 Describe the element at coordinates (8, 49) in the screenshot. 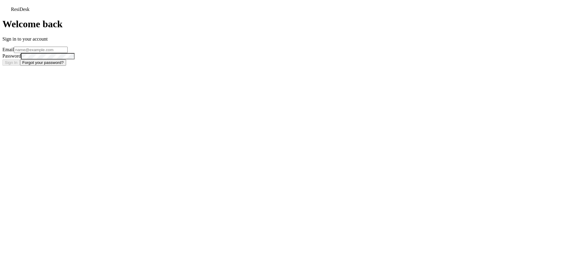

I see `label: Email` at that location.